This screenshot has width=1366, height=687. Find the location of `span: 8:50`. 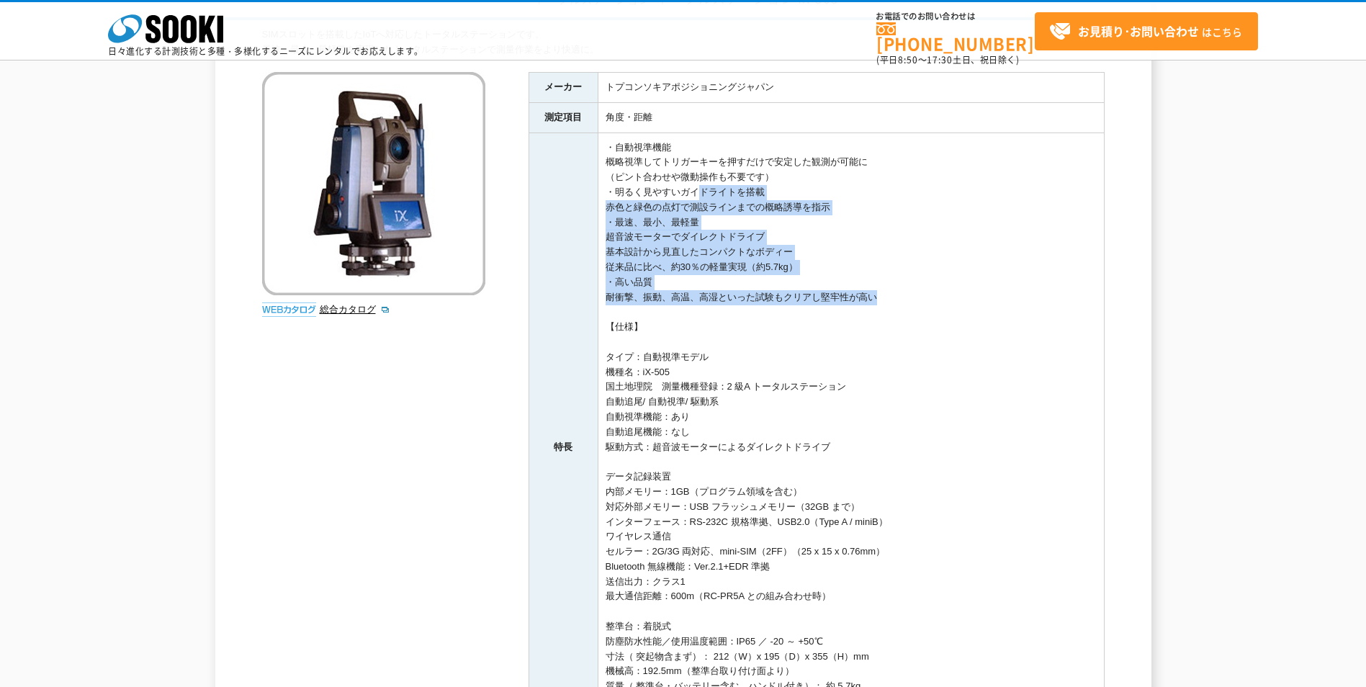

span: 8:50 is located at coordinates (908, 60).